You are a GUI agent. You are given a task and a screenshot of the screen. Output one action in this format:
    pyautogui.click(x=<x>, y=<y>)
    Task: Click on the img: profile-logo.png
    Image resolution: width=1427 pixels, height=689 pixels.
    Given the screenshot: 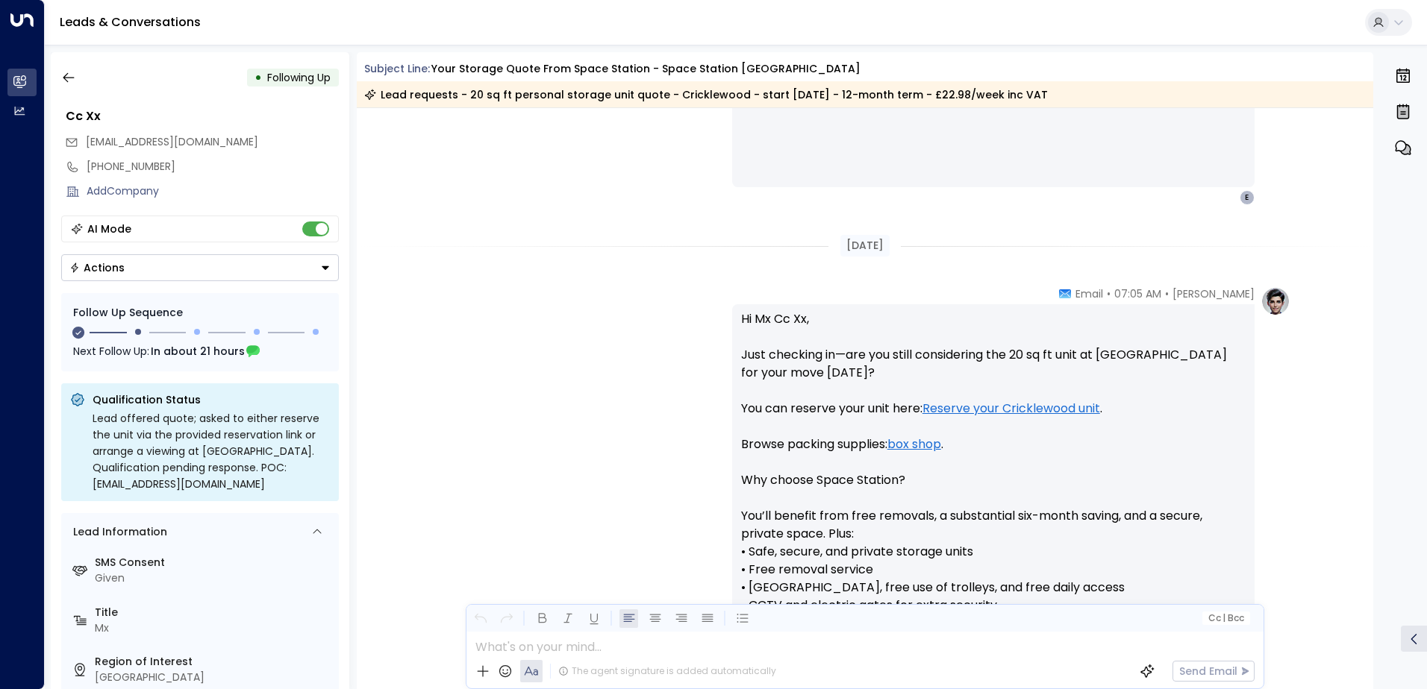 What is the action you would take?
    pyautogui.click(x=1275, y=301)
    